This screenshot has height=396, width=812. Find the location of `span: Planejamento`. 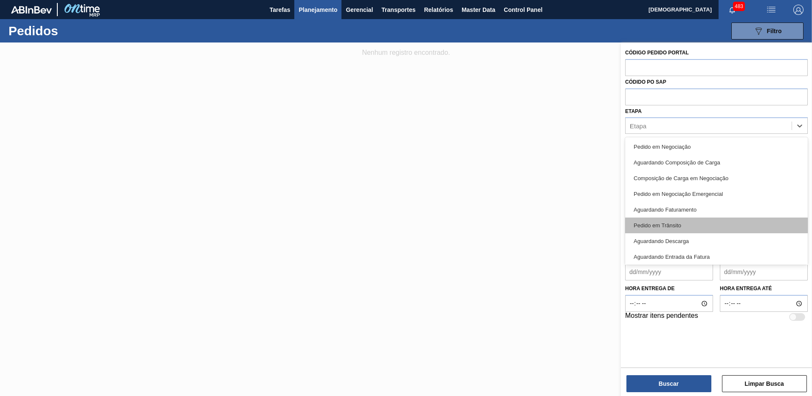

span: Planejamento is located at coordinates (318, 10).